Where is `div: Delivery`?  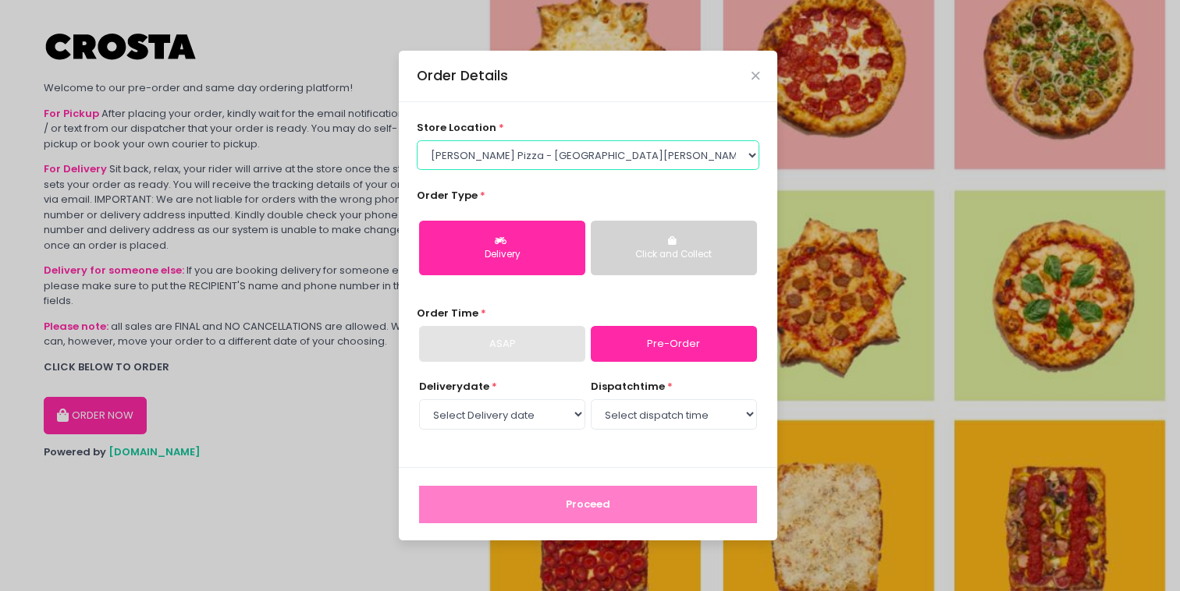
div: Delivery is located at coordinates (502, 255).